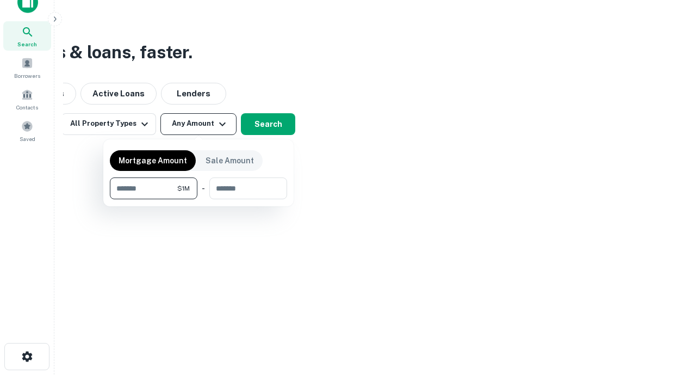 Image resolution: width=696 pixels, height=392 pixels. I want to click on p: Mortgage Amount, so click(153, 160).